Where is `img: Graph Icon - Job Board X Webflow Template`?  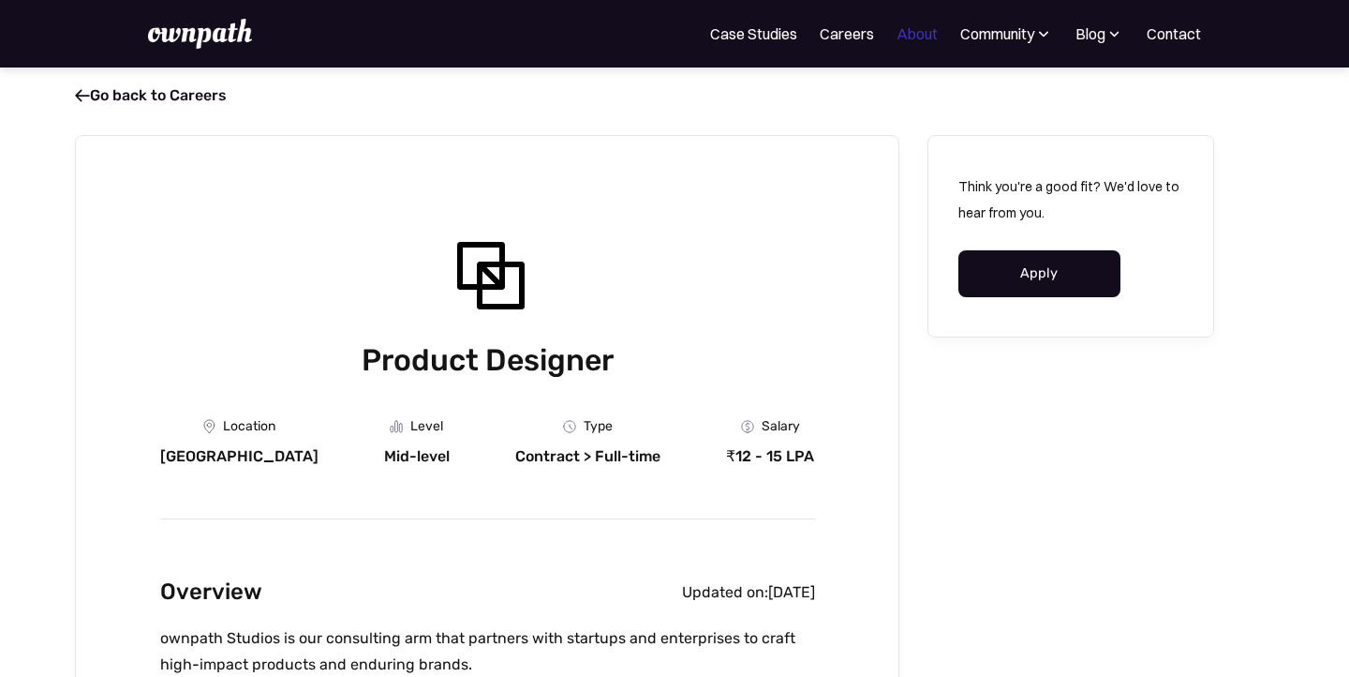 img: Graph Icon - Job Board X Webflow Template is located at coordinates (396, 426).